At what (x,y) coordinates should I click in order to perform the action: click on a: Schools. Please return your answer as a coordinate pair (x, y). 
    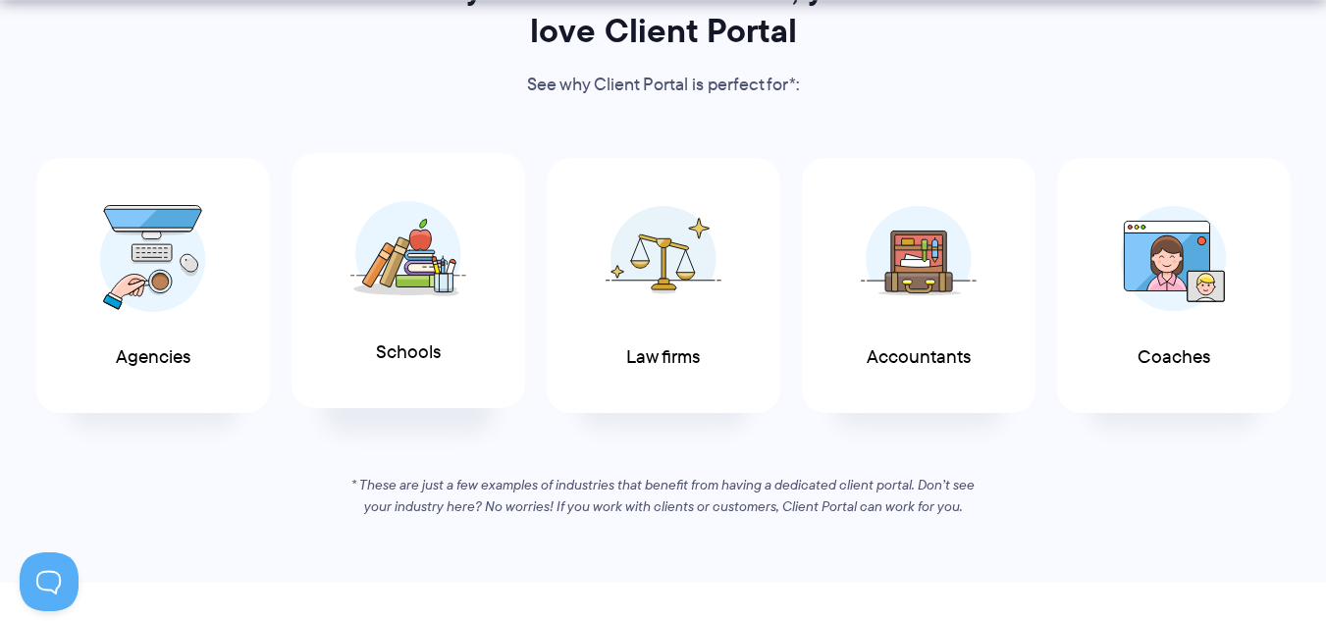
    Looking at the image, I should click on (408, 281).